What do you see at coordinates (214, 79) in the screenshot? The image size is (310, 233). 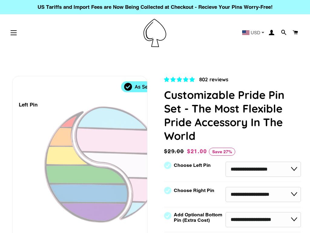 I see `span: 802 reviews` at bounding box center [214, 79].